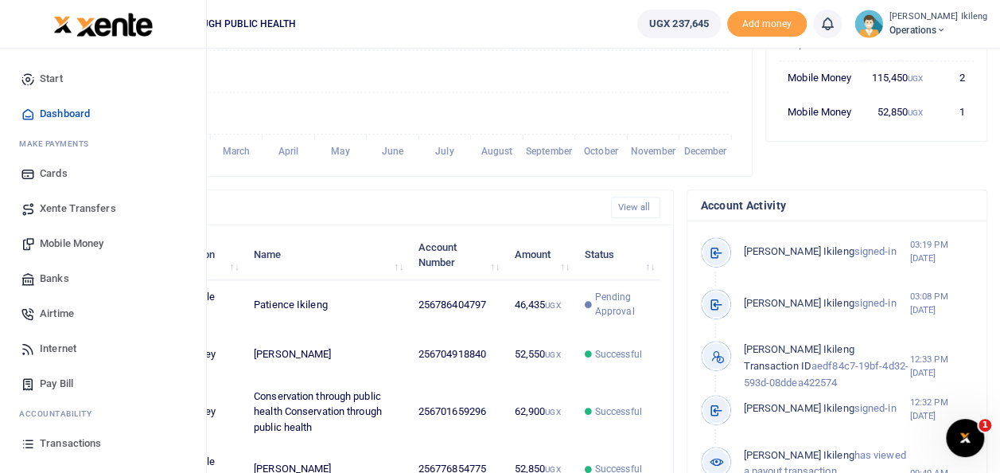 Image resolution: width=1000 pixels, height=473 pixels. What do you see at coordinates (327, 411) in the screenshot?
I see `td: Conservation through public health Conservation through public health` at bounding box center [327, 411].